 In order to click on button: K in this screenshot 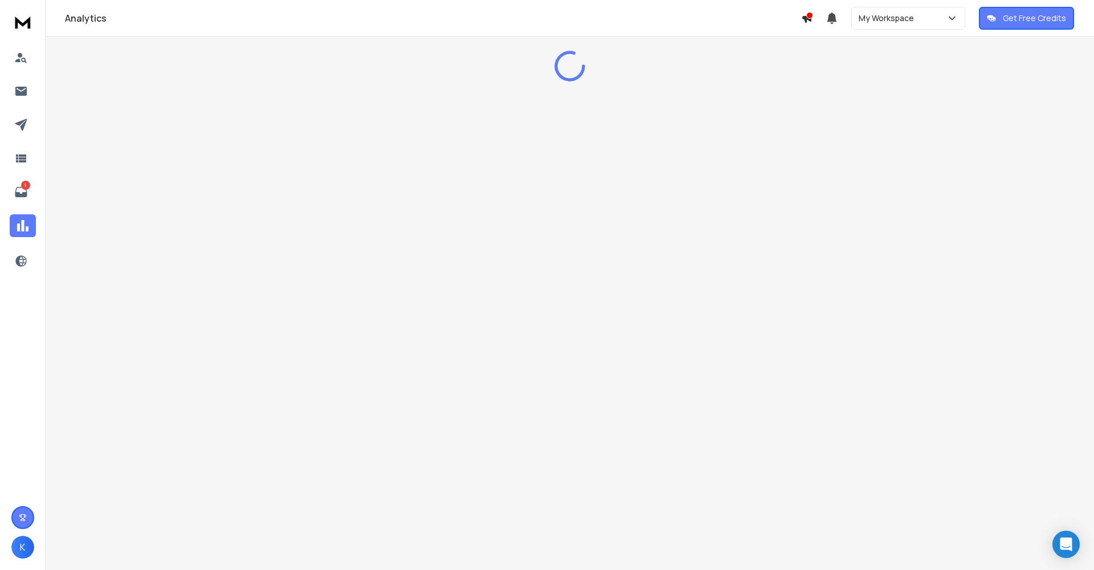, I will do `click(23, 547)`.